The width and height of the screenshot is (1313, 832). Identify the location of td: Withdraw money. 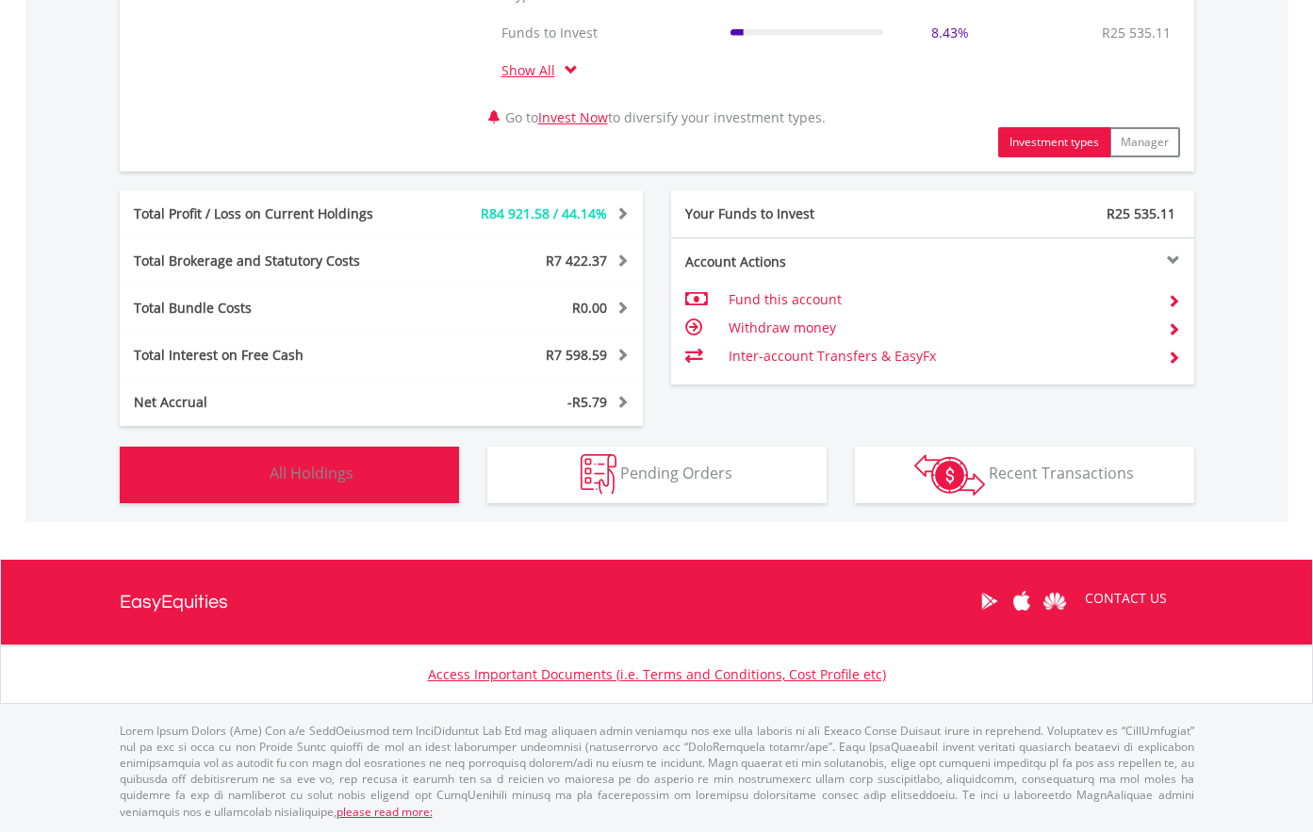
(939, 328).